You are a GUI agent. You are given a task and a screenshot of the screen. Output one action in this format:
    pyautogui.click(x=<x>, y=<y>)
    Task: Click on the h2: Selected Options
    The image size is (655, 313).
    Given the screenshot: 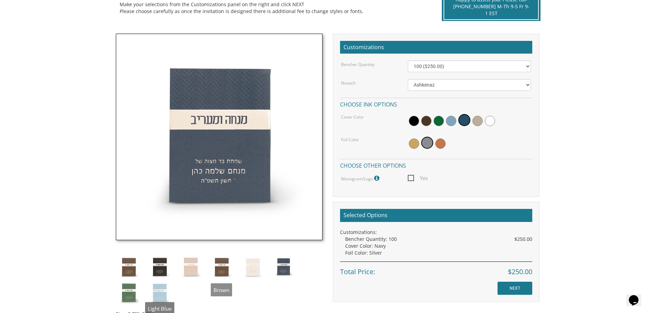 What is the action you would take?
    pyautogui.click(x=436, y=215)
    